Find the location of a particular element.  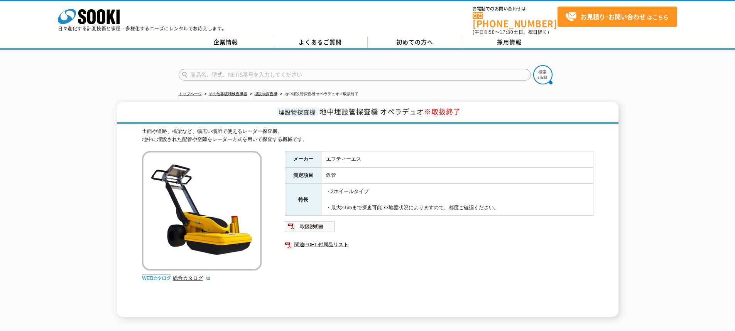

span: 8:50 is located at coordinates (490, 32).